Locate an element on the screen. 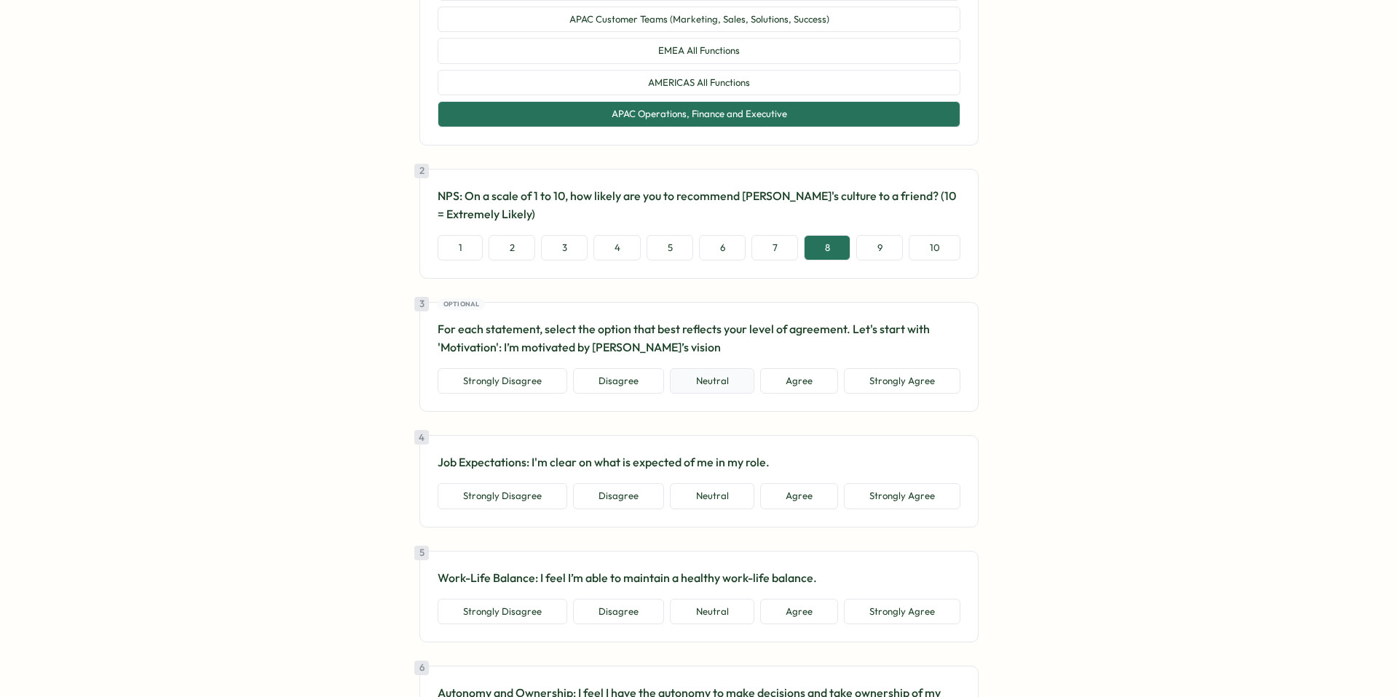  button: 8 is located at coordinates (827, 248).